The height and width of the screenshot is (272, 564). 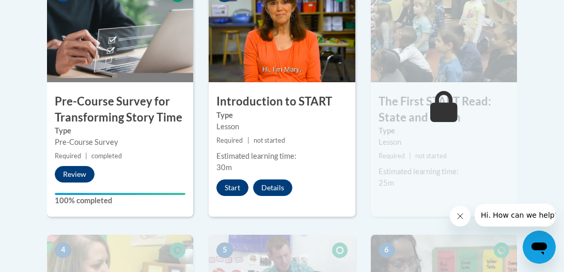 I want to click on span: completed, so click(x=106, y=156).